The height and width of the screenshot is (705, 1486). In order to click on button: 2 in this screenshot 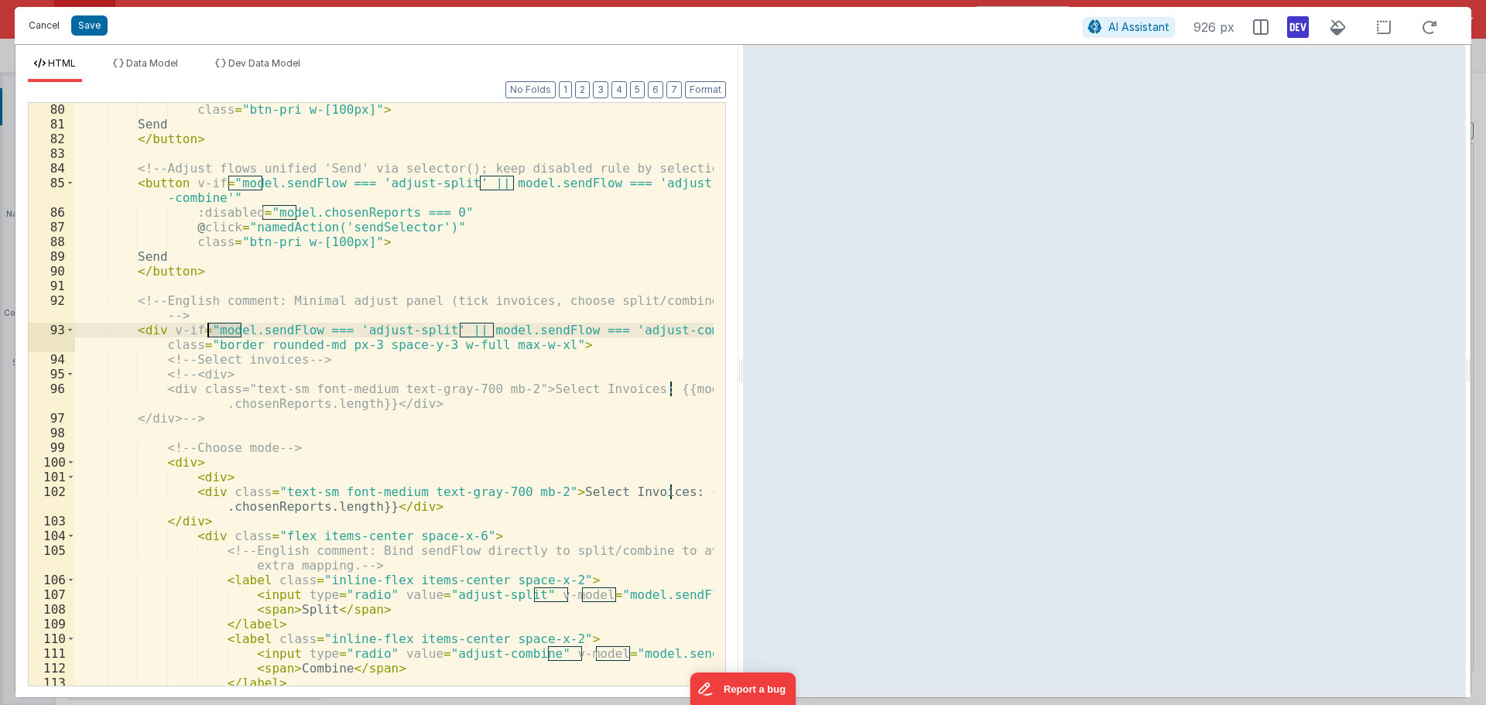, I will do `click(582, 90)`.